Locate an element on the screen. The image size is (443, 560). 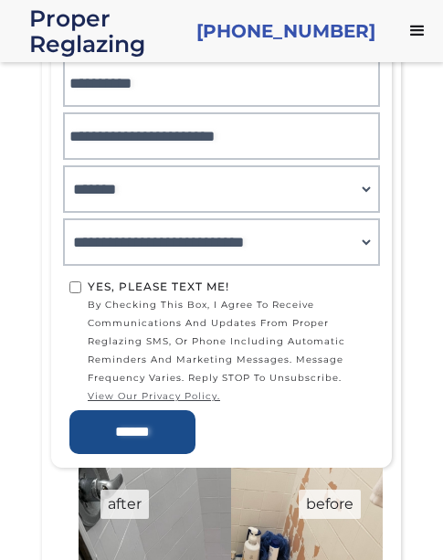
input: Yes, Please text me!by checking this box, I agree to receive communications and updates from Prop... is located at coordinates (75, 287).